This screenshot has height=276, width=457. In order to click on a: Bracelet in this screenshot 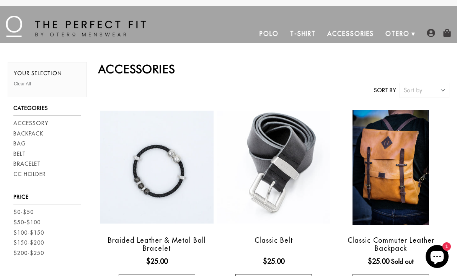, I will do `click(27, 164)`.